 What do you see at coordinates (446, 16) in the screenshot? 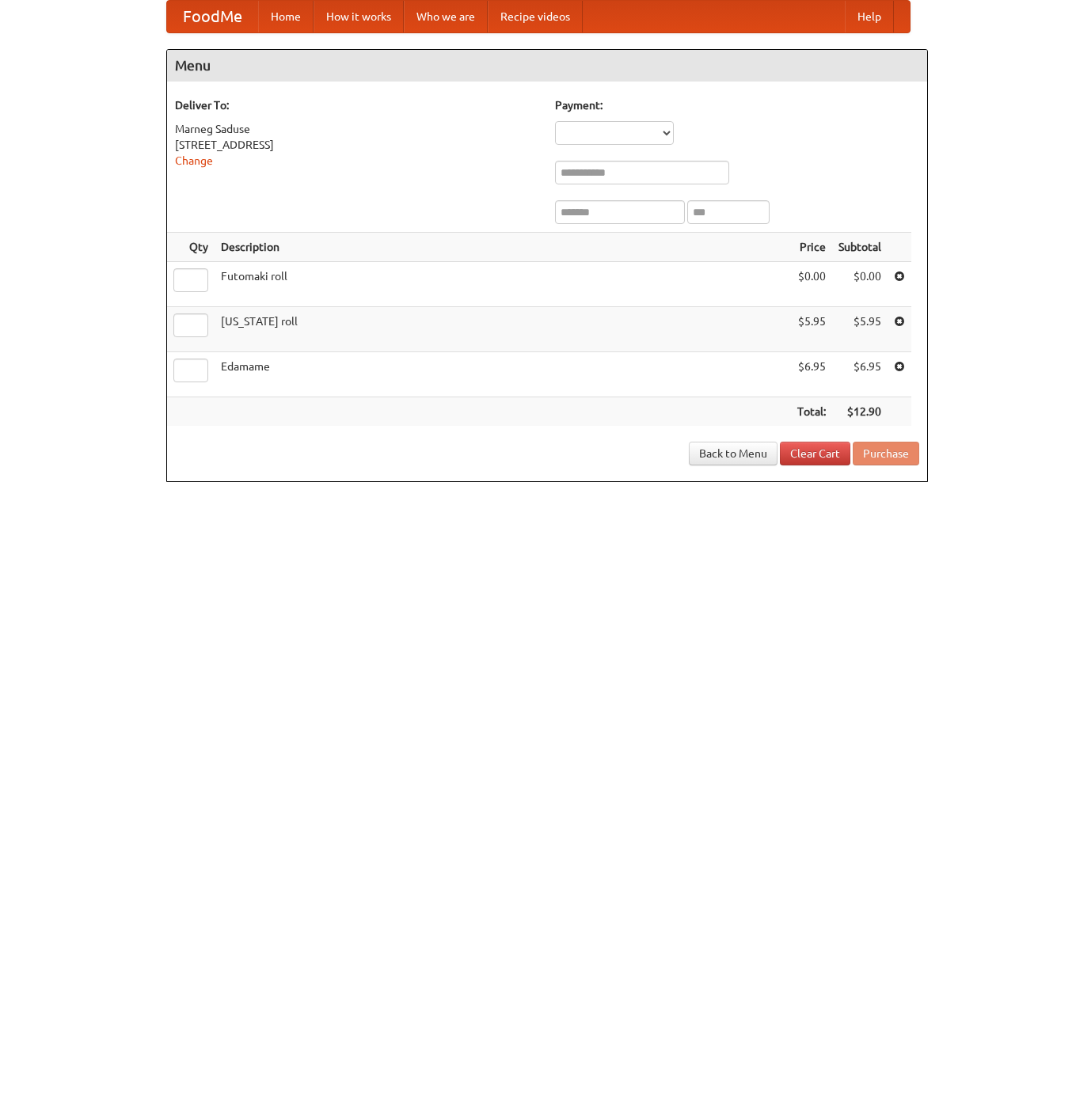
I see `a: Who we are` at bounding box center [446, 16].